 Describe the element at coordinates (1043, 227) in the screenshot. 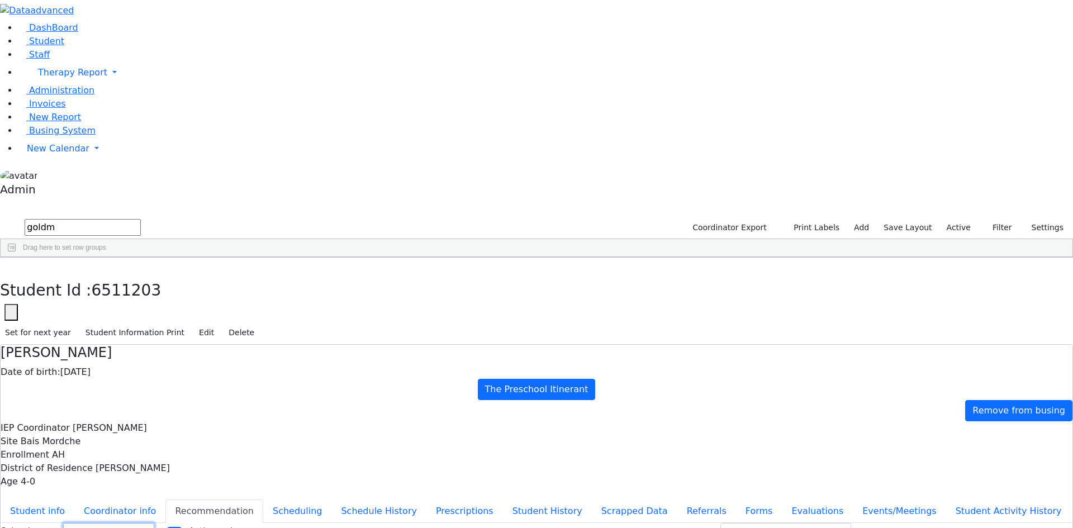

I see `button: Settings` at that location.